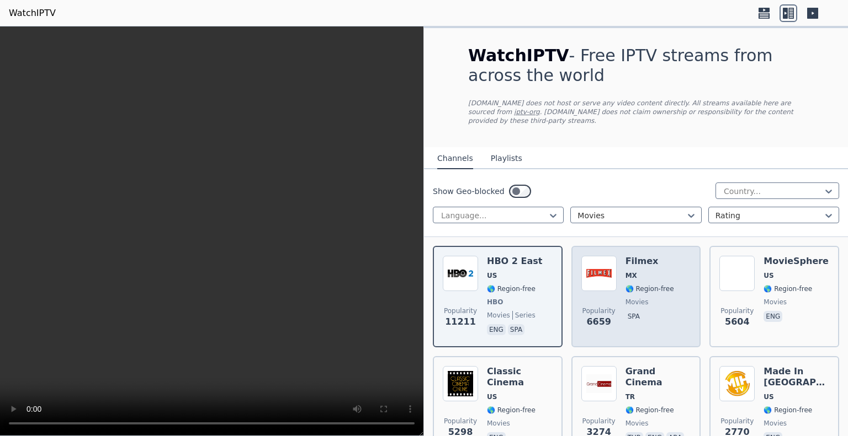 The height and width of the screenshot is (436, 848). Describe the element at coordinates (460, 274) in the screenshot. I see `img: HBO 2 East` at that location.